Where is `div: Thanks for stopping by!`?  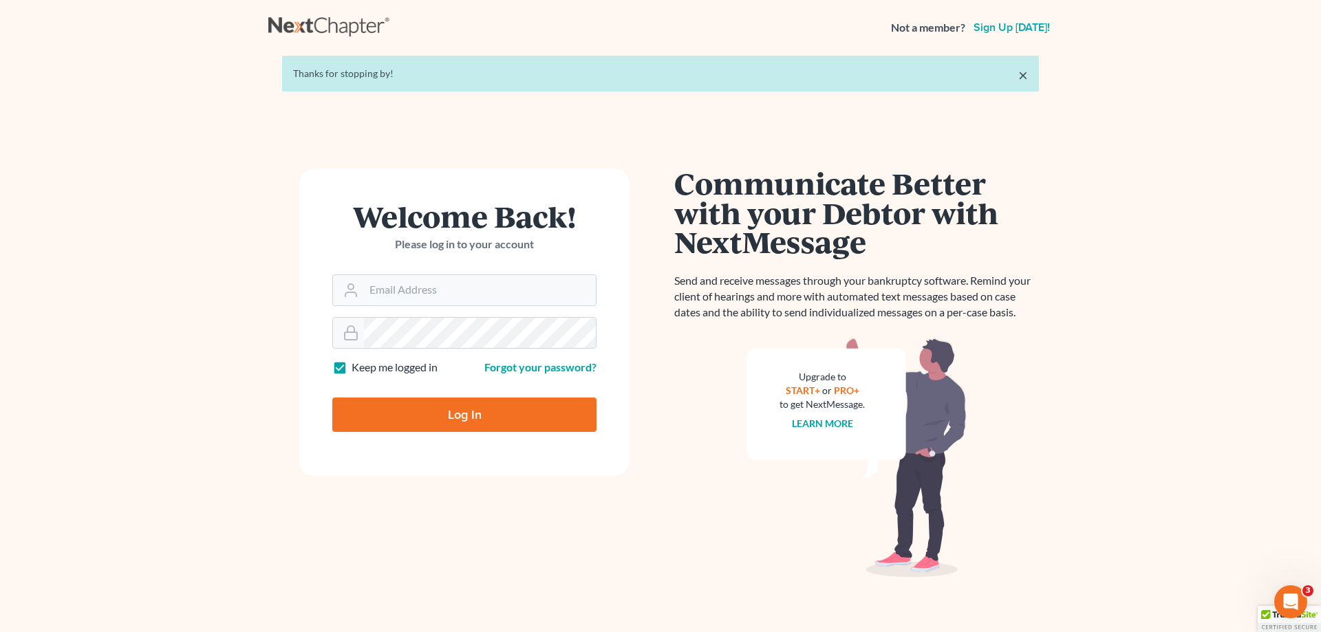
div: Thanks for stopping by! is located at coordinates (660, 74).